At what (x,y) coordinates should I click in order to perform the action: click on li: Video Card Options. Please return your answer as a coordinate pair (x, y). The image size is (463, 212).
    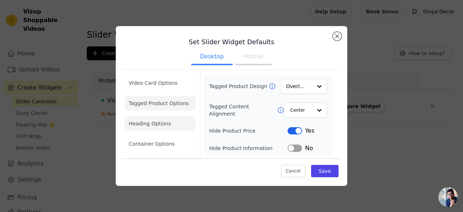
    Looking at the image, I should click on (160, 83).